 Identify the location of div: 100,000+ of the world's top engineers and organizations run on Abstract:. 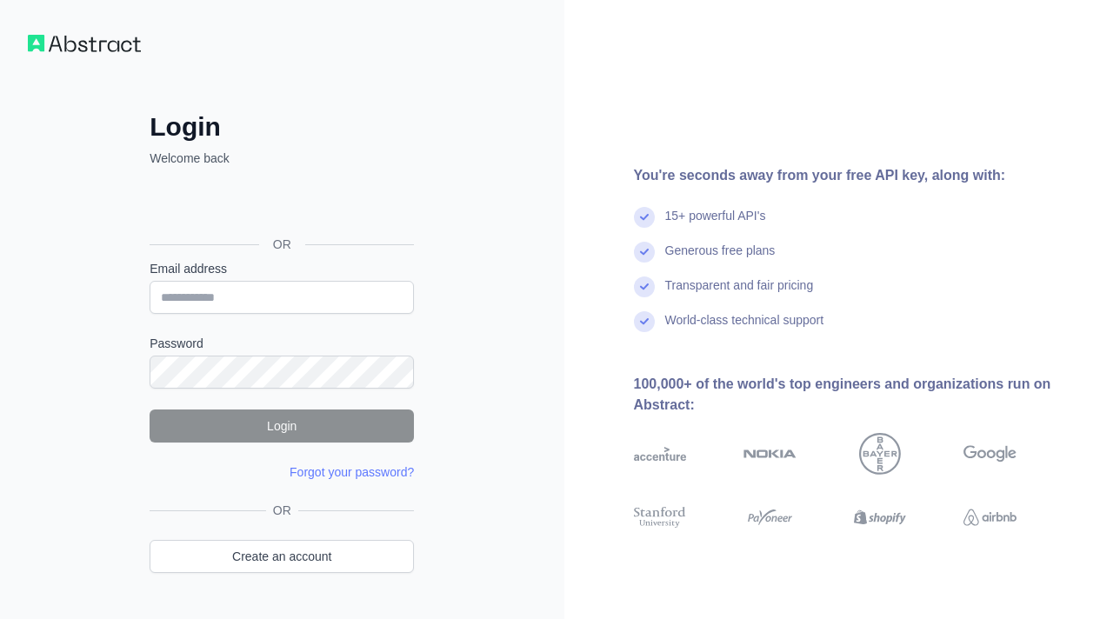
(853, 395).